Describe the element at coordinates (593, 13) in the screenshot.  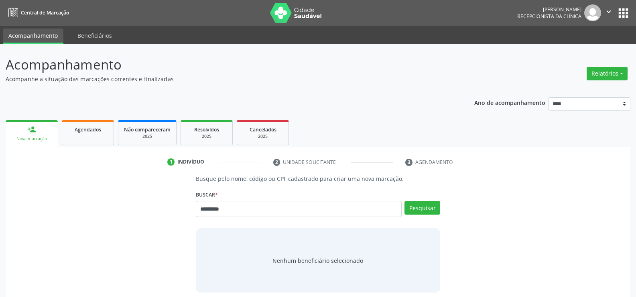
I see `img: img` at that location.